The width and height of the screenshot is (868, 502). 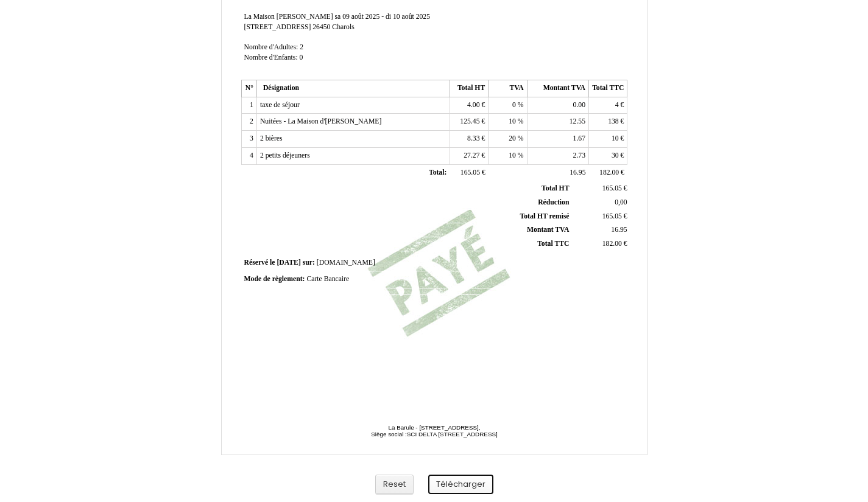 I want to click on th: Montant TVA, so click(x=557, y=89).